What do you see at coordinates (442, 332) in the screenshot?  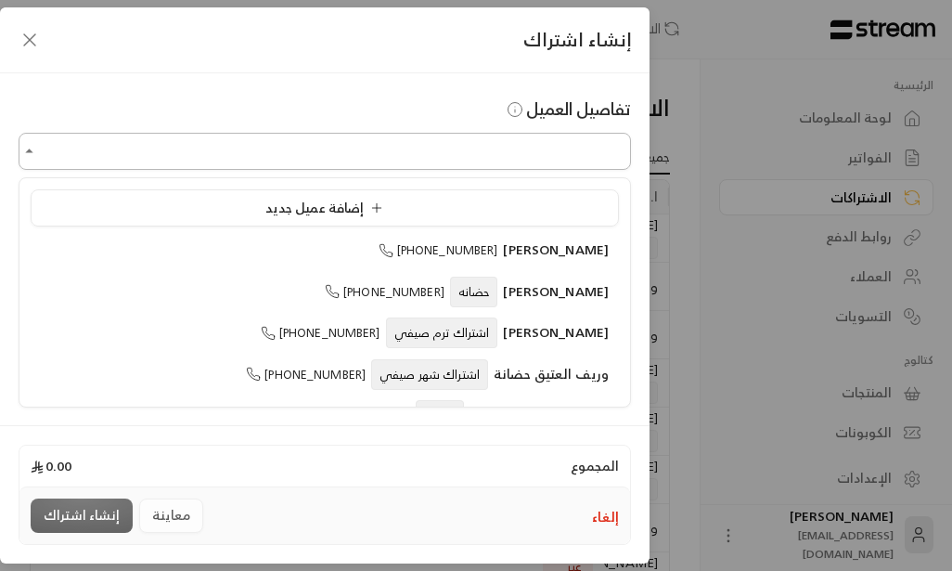 I see `span: اشتراك ترم صيفي` at bounding box center [442, 332].